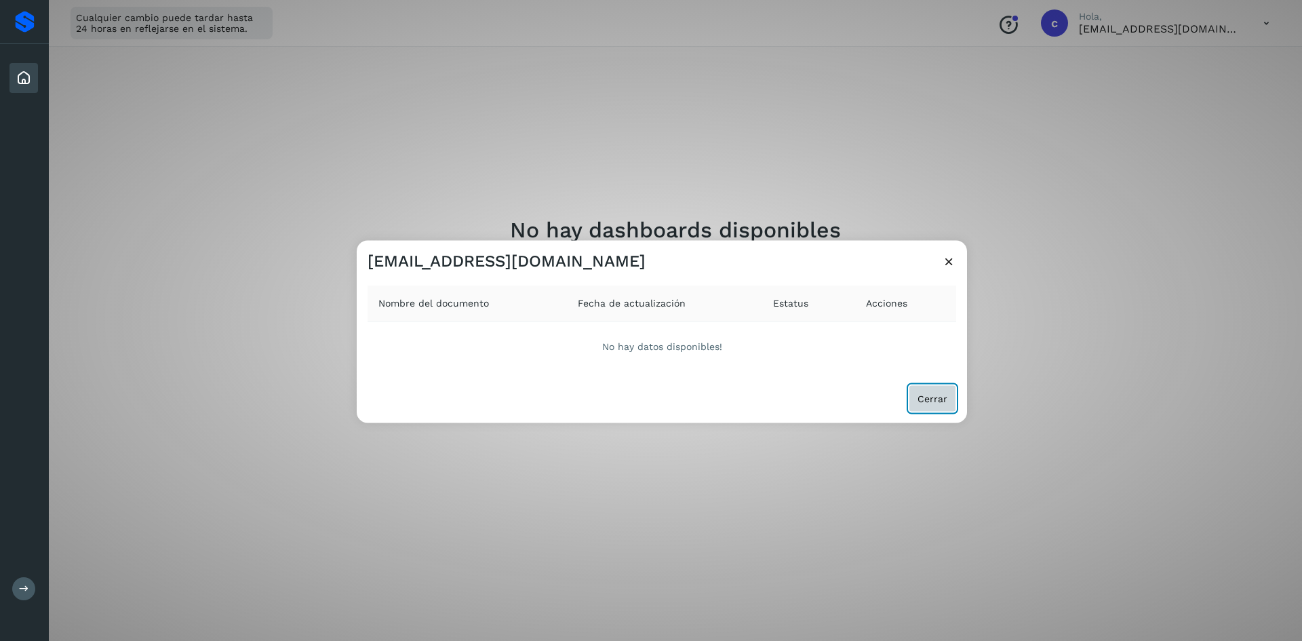 This screenshot has width=1302, height=641. What do you see at coordinates (933, 398) in the screenshot?
I see `span: Cerrar` at bounding box center [933, 398].